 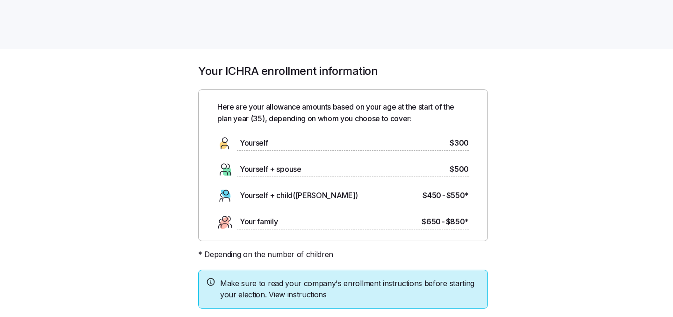 I want to click on span: $450, so click(x=432, y=195).